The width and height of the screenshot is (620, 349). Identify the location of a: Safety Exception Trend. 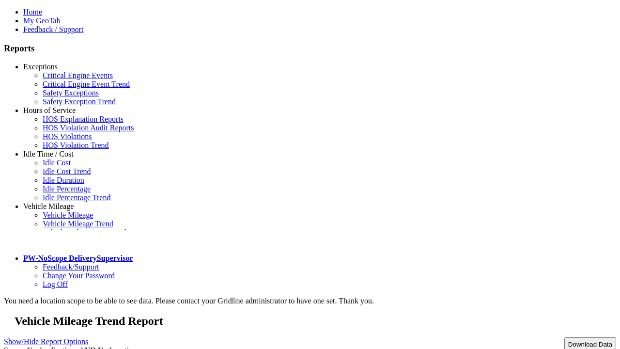
(79, 101).